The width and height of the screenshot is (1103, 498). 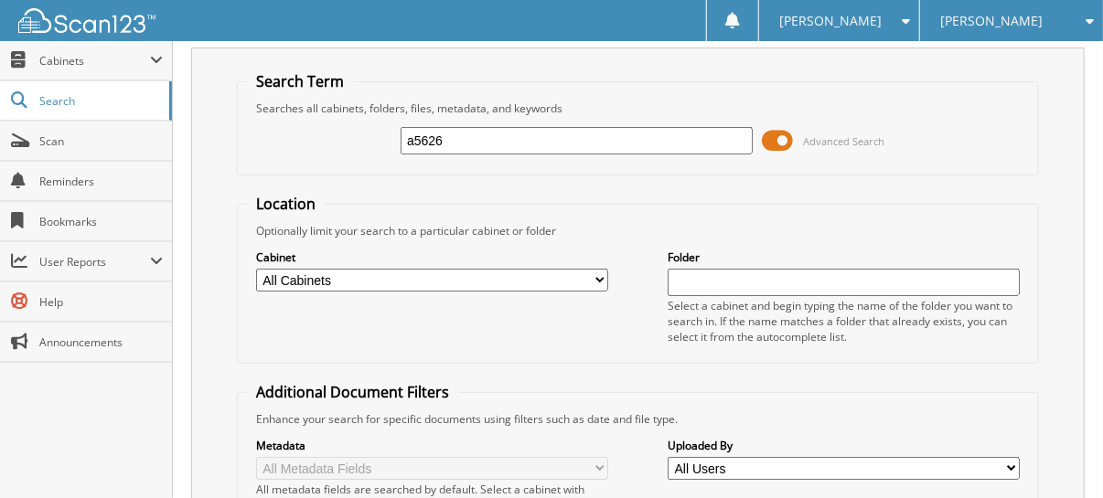 What do you see at coordinates (843, 141) in the screenshot?
I see `span: Advanced Search` at bounding box center [843, 141].